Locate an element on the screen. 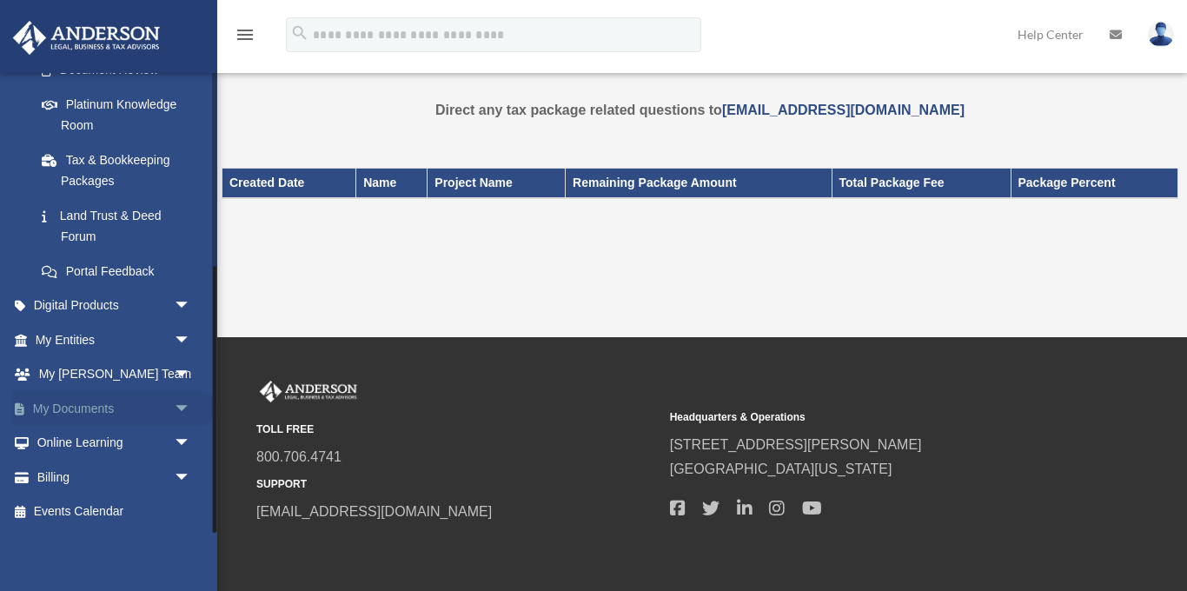 This screenshot has height=591, width=1187. th: Project Name is located at coordinates (496, 183).